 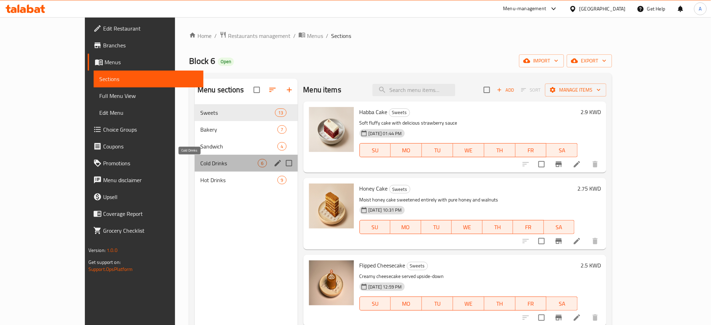 What do you see at coordinates (151, 45) in the screenshot?
I see `span: Branches` at bounding box center [151, 45].